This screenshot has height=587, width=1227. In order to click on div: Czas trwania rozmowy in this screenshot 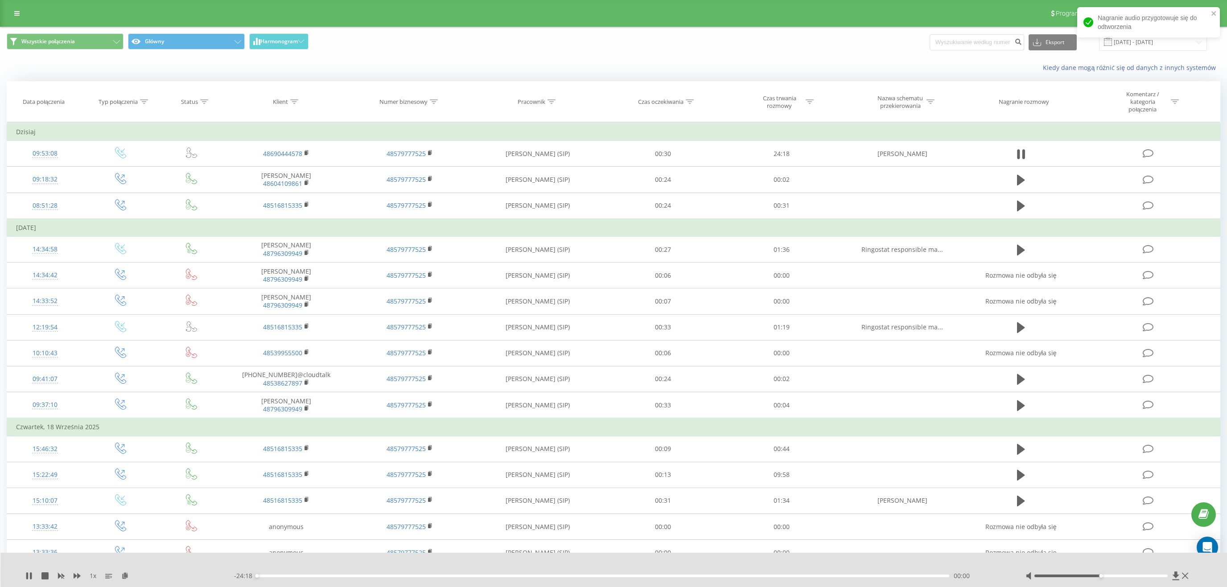, I will do `click(779, 102)`.